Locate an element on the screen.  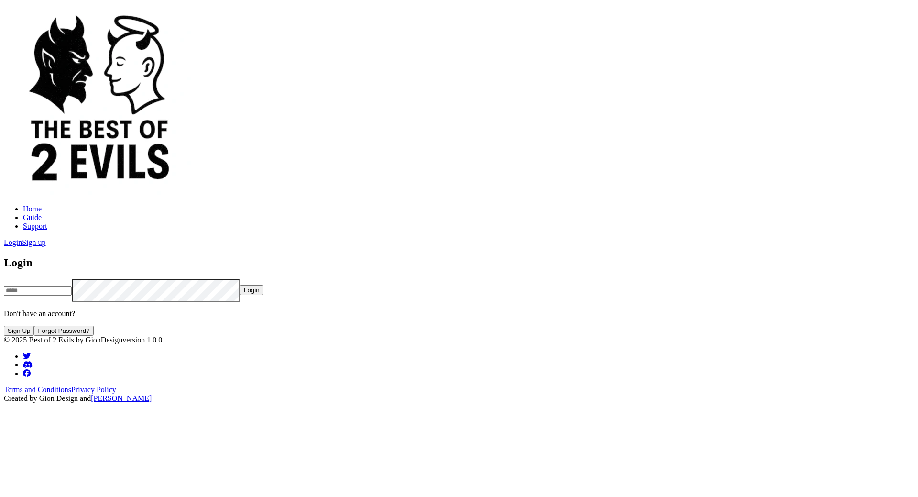
a: Privacy Policy is located at coordinates (94, 389).